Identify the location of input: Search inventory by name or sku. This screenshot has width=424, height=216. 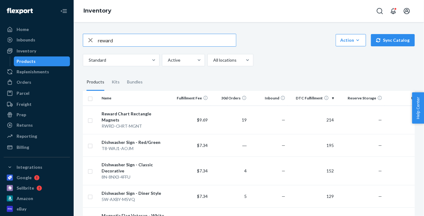
(167, 40).